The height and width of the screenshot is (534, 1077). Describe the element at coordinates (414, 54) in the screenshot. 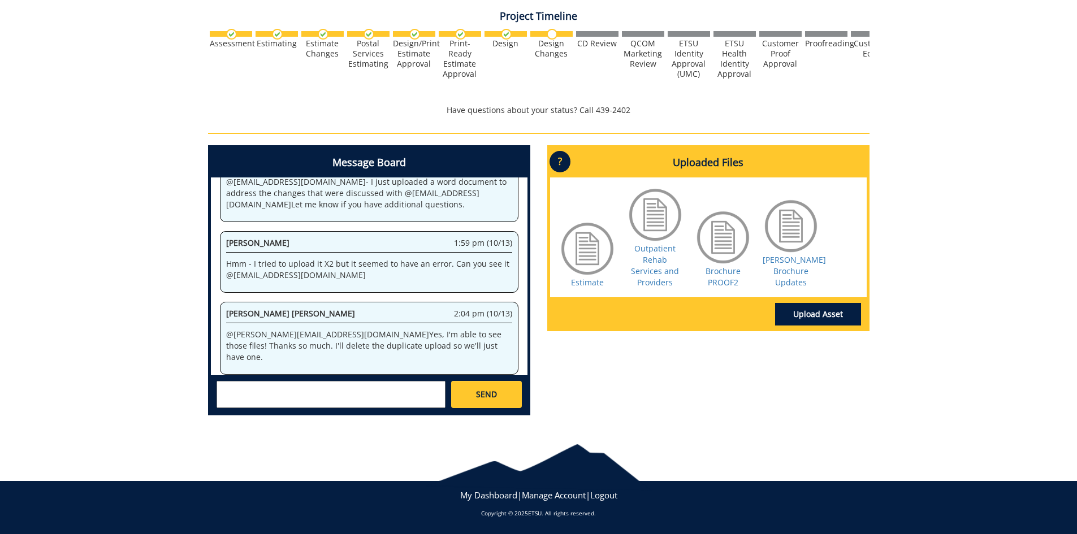

I see `div: Design/Print Estimate Approval` at that location.